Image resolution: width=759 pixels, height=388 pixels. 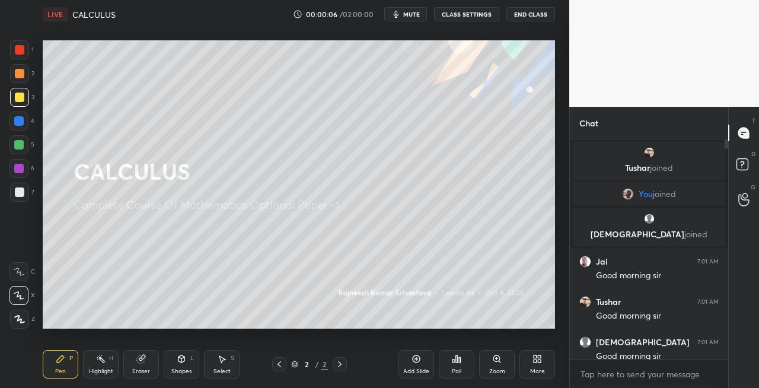 What do you see at coordinates (101, 371) in the screenshot?
I see `div: Highlight` at bounding box center [101, 371].